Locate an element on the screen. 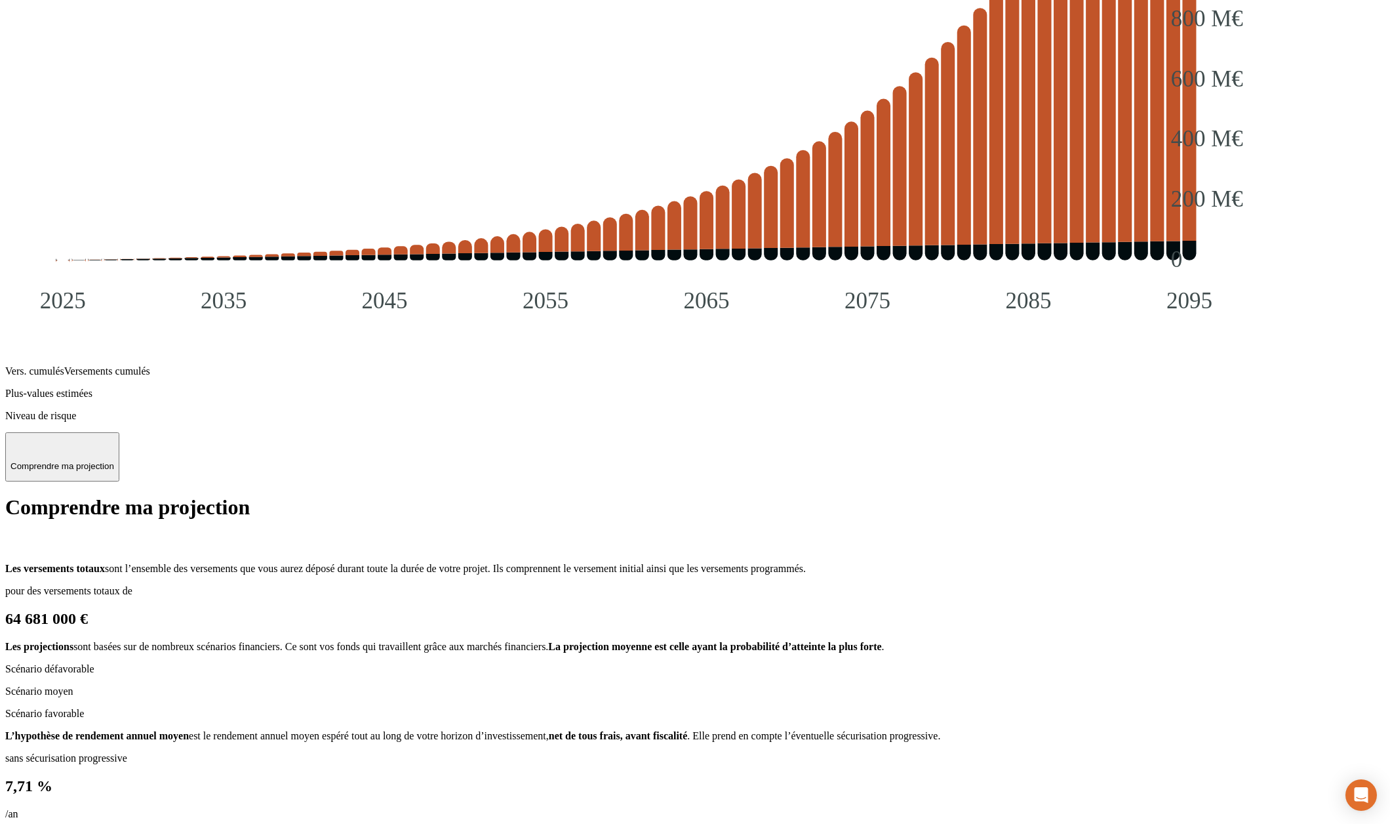 The height and width of the screenshot is (824, 1390). p: Scénario défavorable is located at coordinates (695, 669).